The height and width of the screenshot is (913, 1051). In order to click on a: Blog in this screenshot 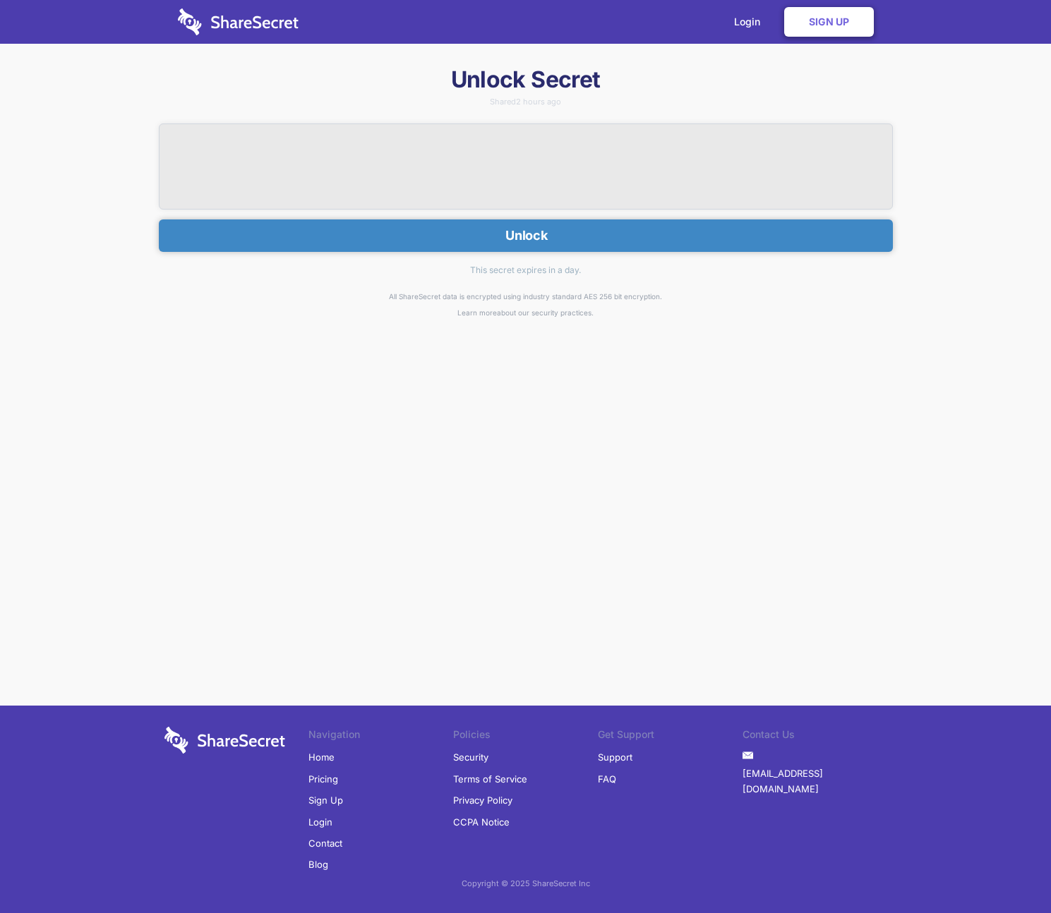, I will do `click(318, 865)`.